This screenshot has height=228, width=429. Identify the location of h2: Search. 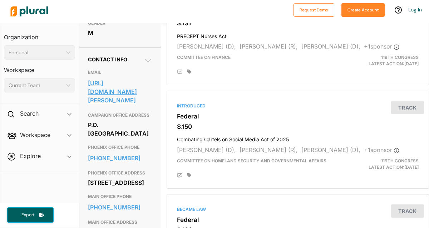
(29, 114).